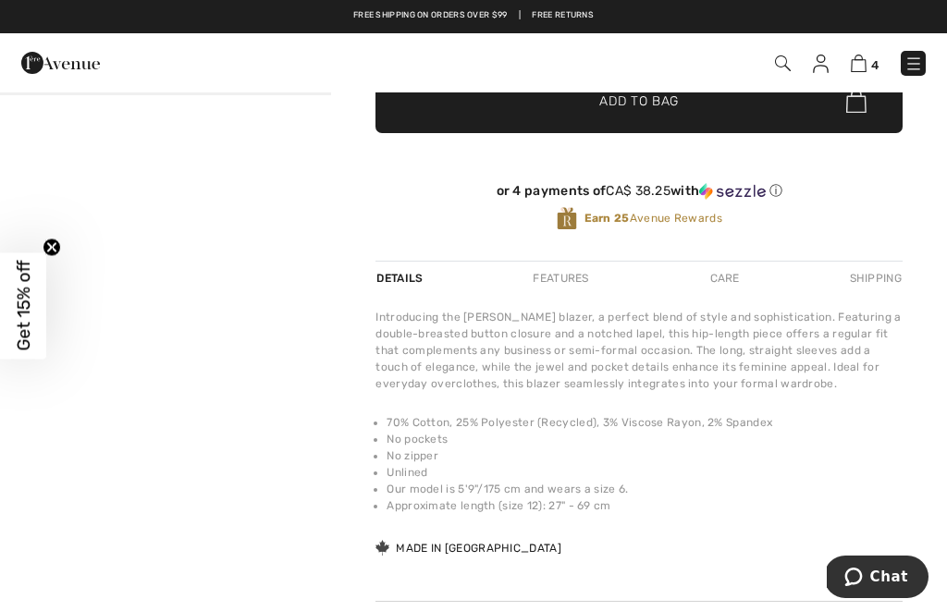  I want to click on span: Chat, so click(62, 21).